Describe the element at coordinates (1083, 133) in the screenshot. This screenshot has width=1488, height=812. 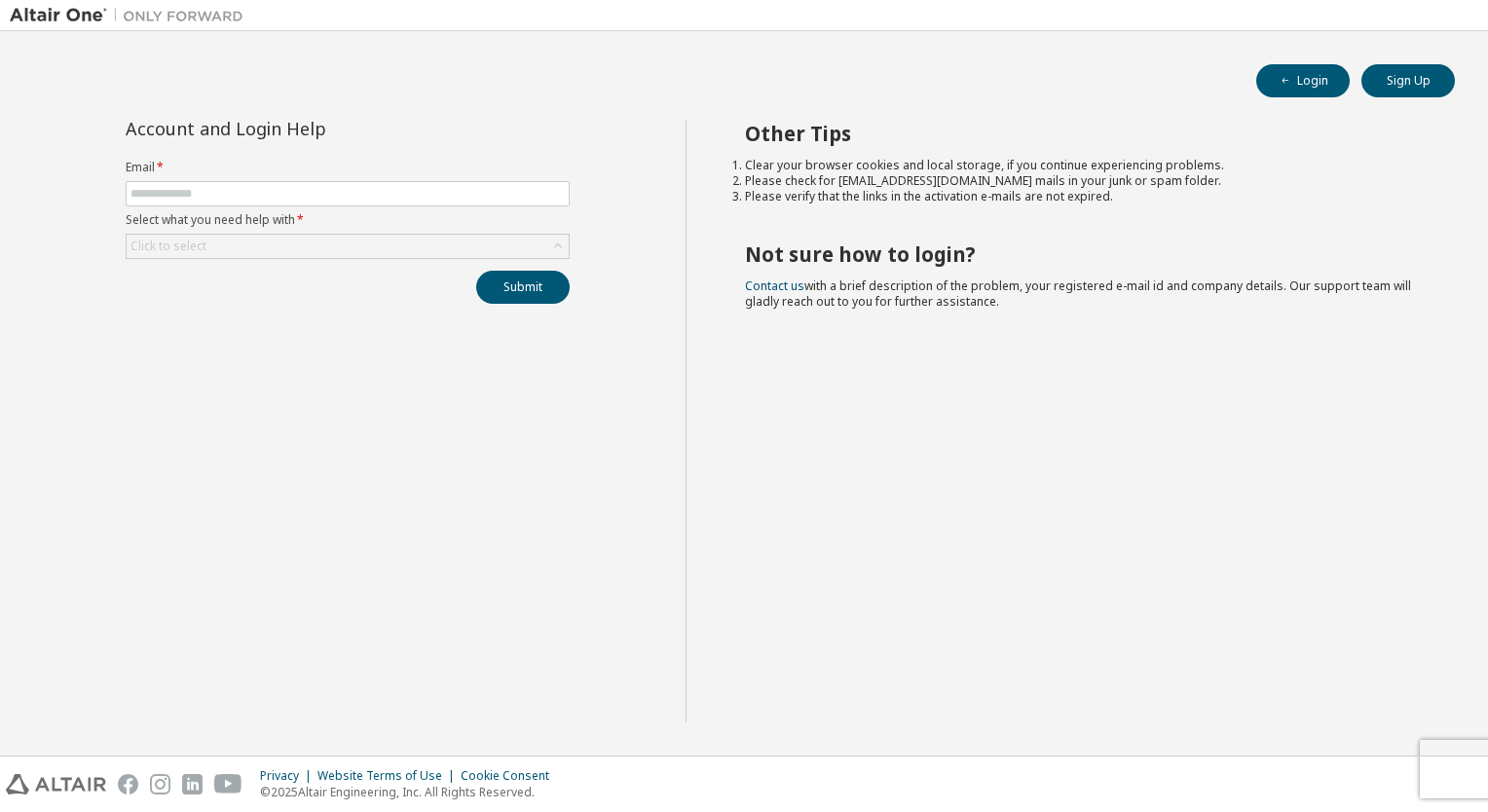
I see `h2: Other Tips` at that location.